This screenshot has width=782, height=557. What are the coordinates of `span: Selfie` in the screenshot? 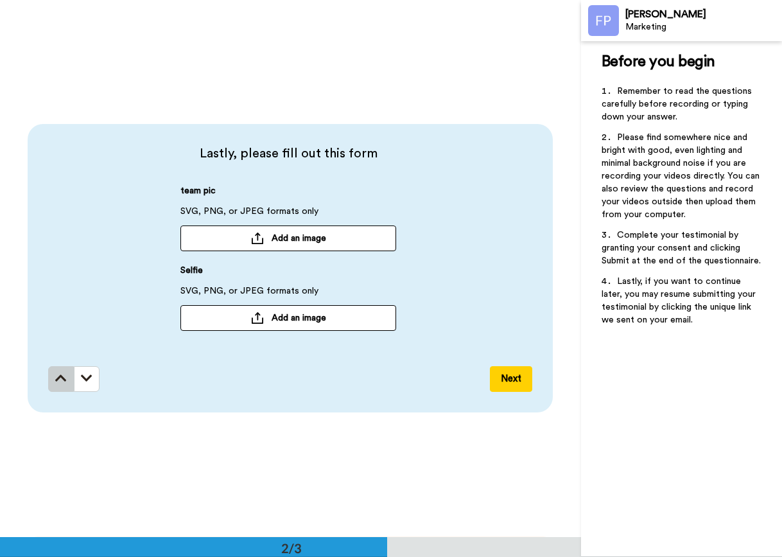 It's located at (191, 274).